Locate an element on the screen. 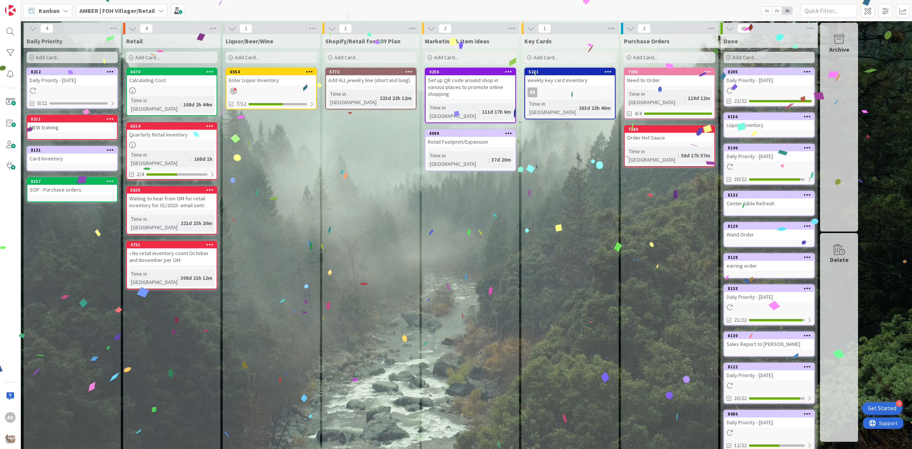  div: 8131 is located at coordinates (72, 150).